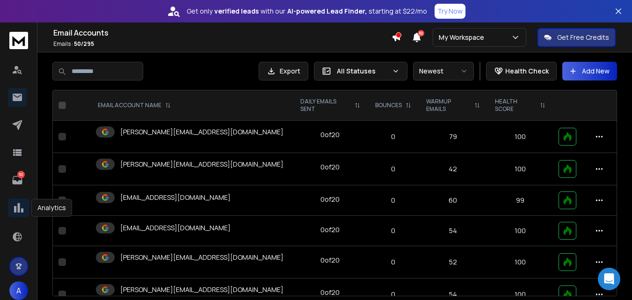  What do you see at coordinates (19, 291) in the screenshot?
I see `span: A` at bounding box center [19, 291].